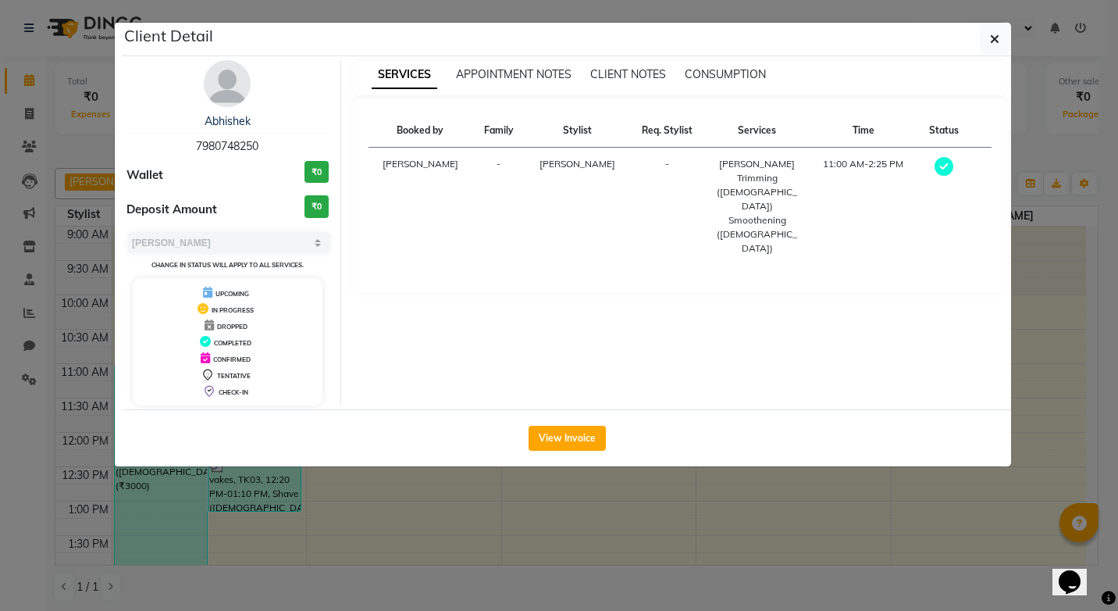 The width and height of the screenshot is (1118, 611). What do you see at coordinates (864, 206) in the screenshot?
I see `td: 11:00 AM-2:25 PM` at bounding box center [864, 206].